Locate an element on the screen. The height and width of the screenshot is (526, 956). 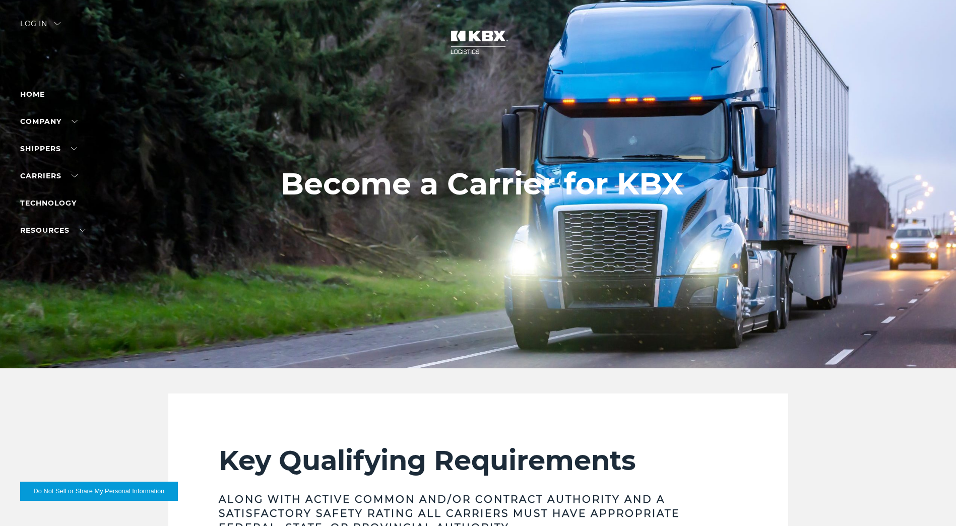
h2: Key Qualifying Requirements is located at coordinates (478, 460).